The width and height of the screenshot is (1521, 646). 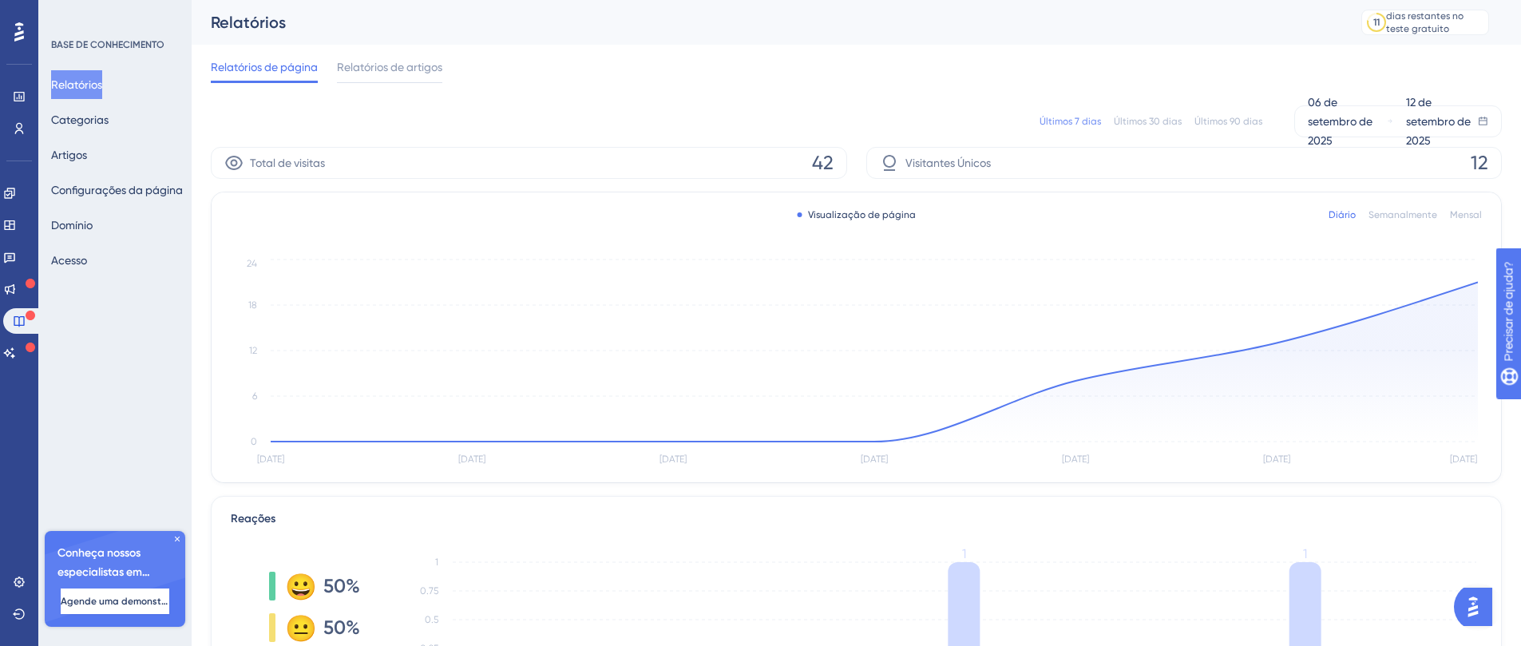 What do you see at coordinates (108, 45) in the screenshot?
I see `font: BASE DE CONHECIMENTO` at bounding box center [108, 45].